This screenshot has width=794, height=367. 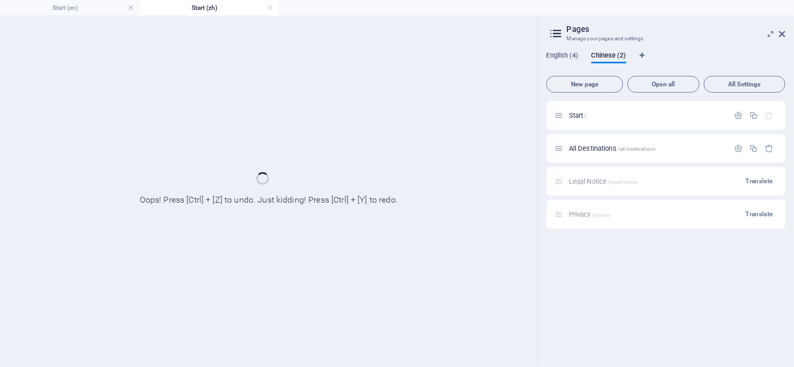 What do you see at coordinates (609, 57) in the screenshot?
I see `span: Chinese (2)` at bounding box center [609, 57].